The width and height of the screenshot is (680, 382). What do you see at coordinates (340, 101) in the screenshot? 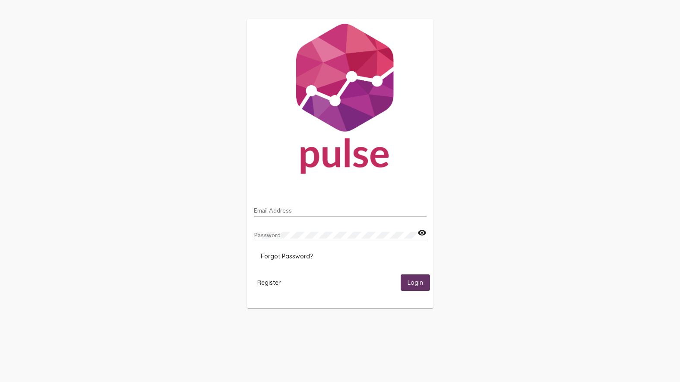
I see `img: Pulse For Good Logo` at bounding box center [340, 101].